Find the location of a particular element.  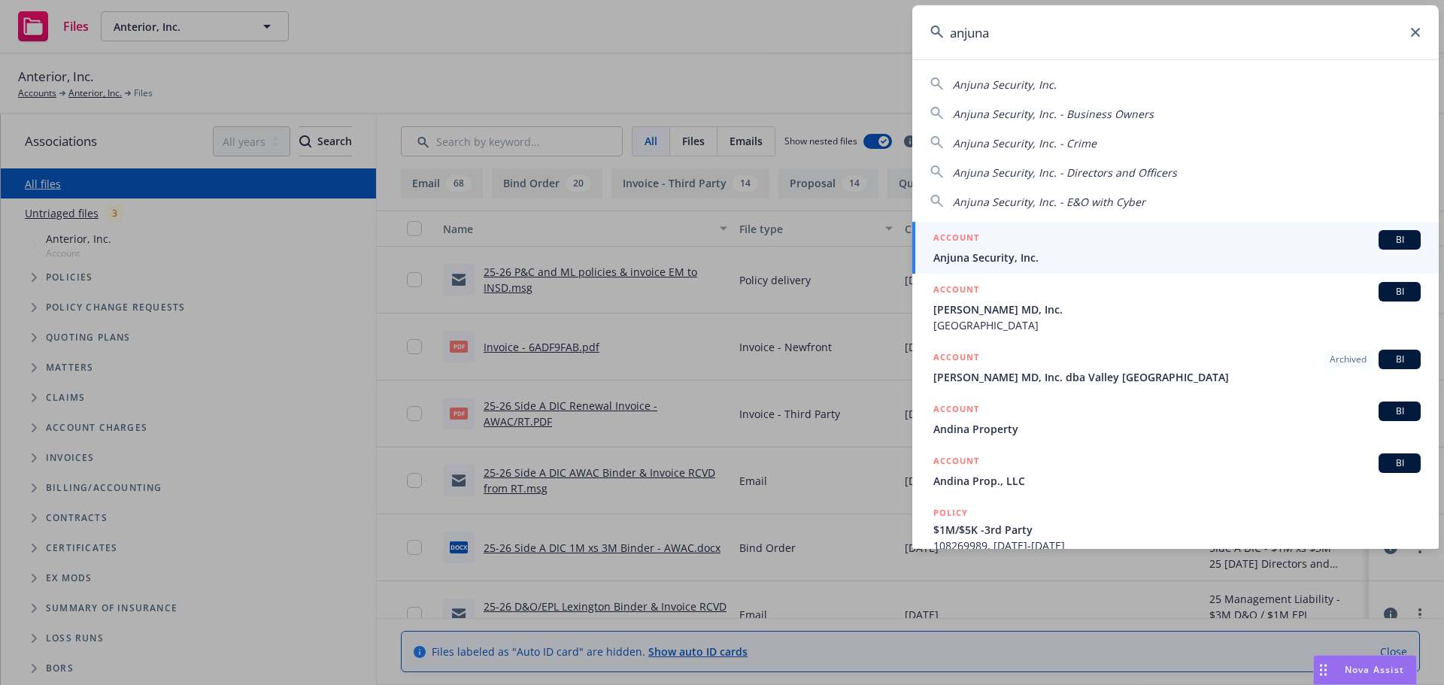

h5: POLICY is located at coordinates (951, 513).